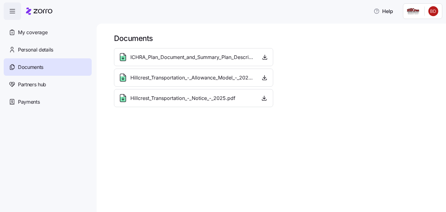 This screenshot has width=446, height=212. I want to click on span: Help, so click(383, 11).